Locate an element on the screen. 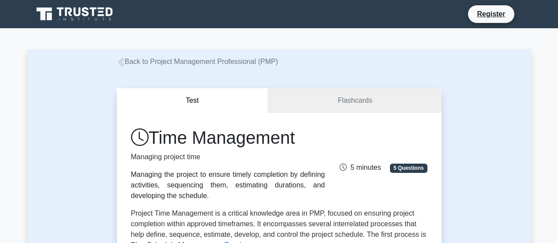 This screenshot has height=243, width=558. p: Managing project time is located at coordinates (228, 157).